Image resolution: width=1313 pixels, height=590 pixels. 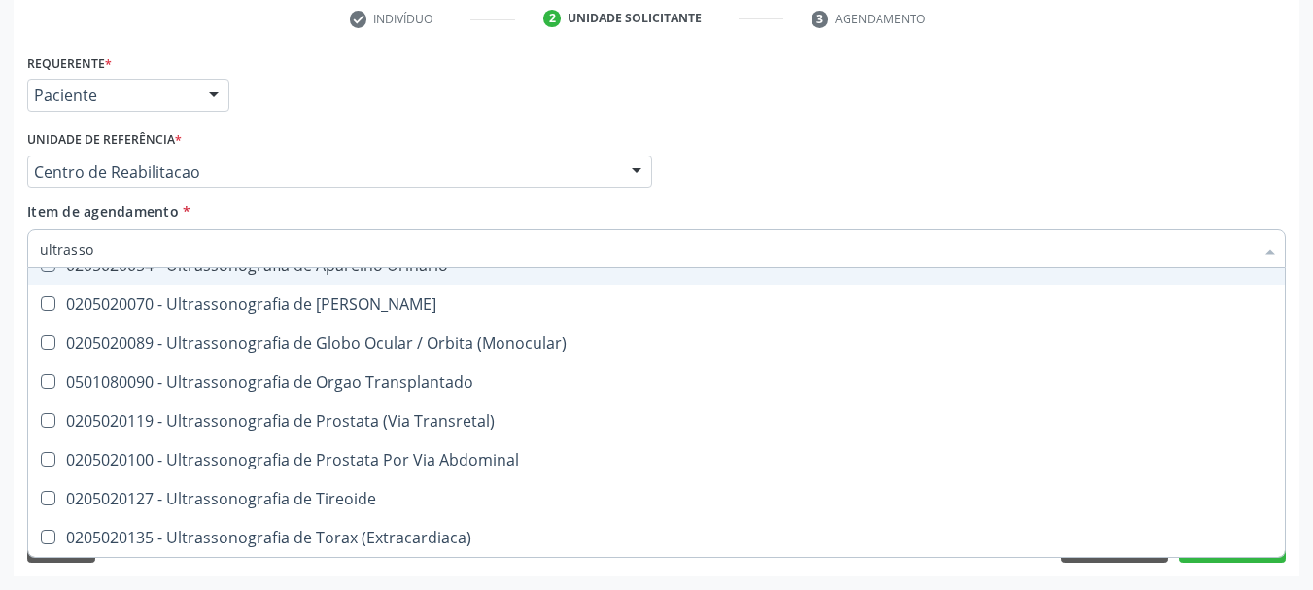 What do you see at coordinates (656, 537) in the screenshot?
I see `div: 0205020135 - Ultrassonografia de Torax (Extracardiaca)` at bounding box center [656, 537].